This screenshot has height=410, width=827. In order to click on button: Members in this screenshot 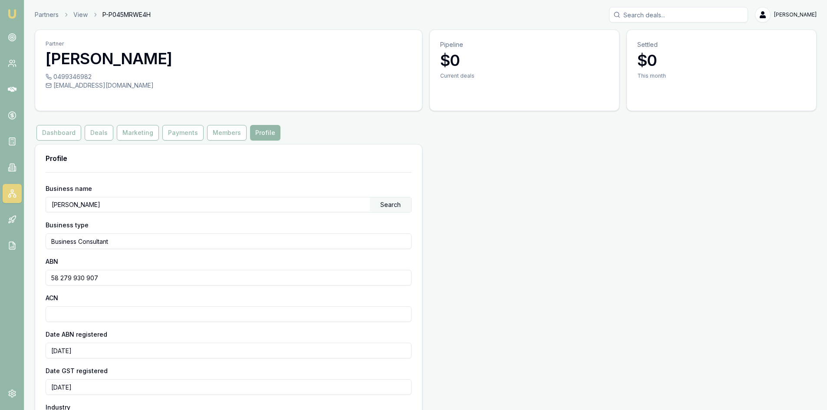, I will do `click(227, 133)`.